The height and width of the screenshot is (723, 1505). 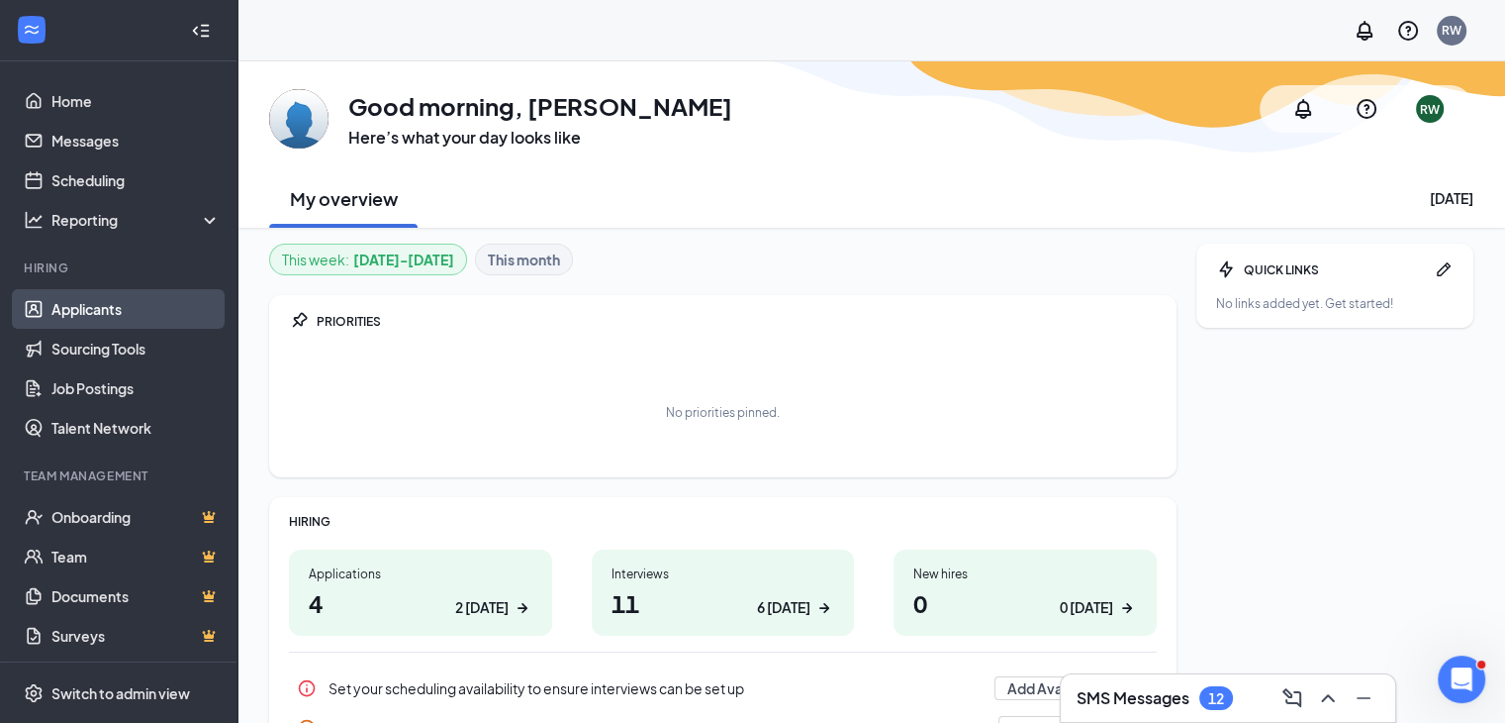 What do you see at coordinates (32, 30) in the screenshot?
I see `svg: WorkstreamLogo` at bounding box center [32, 30].